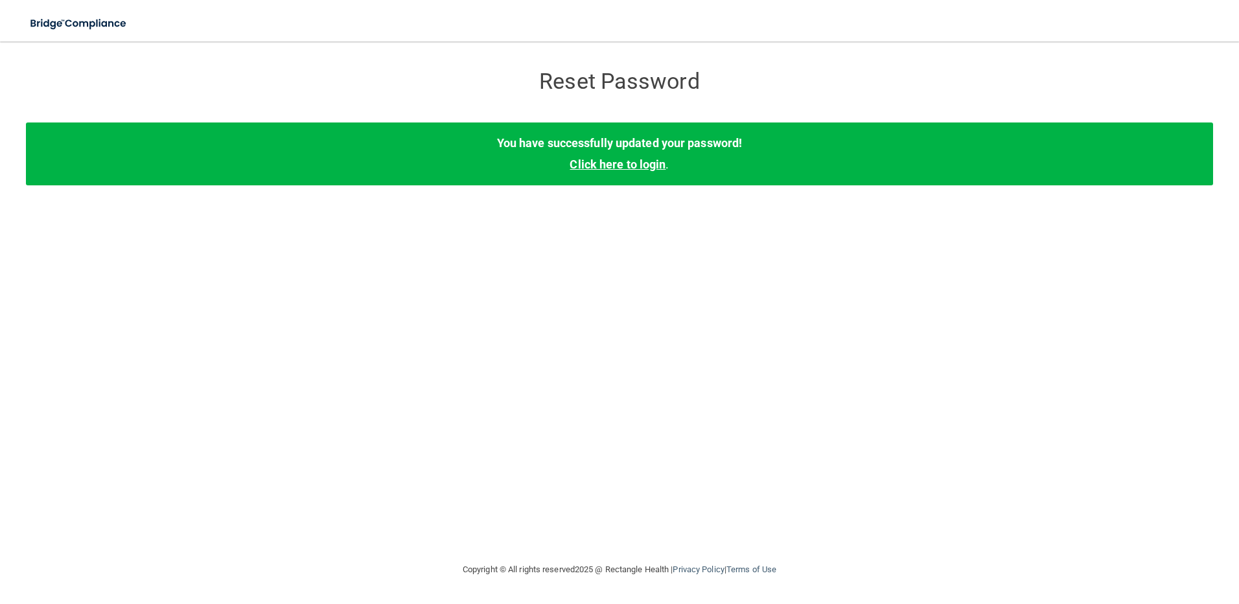  I want to click on a: Terms of Use, so click(751, 569).